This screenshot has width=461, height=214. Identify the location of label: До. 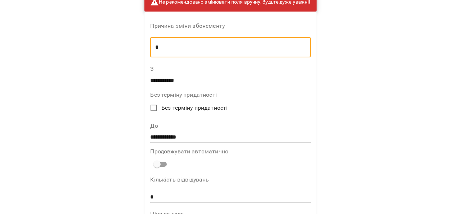
(230, 126).